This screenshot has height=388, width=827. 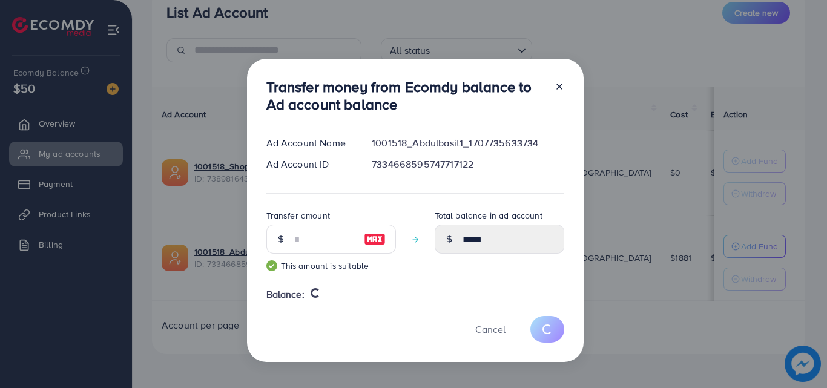 I want to click on div: Ad Account Name, so click(x=309, y=143).